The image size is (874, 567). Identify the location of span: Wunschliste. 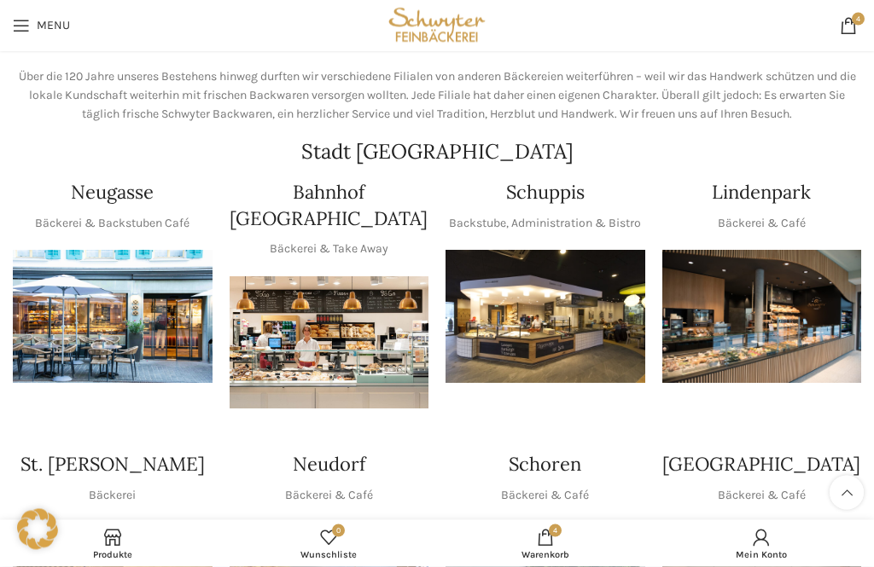
(329, 555).